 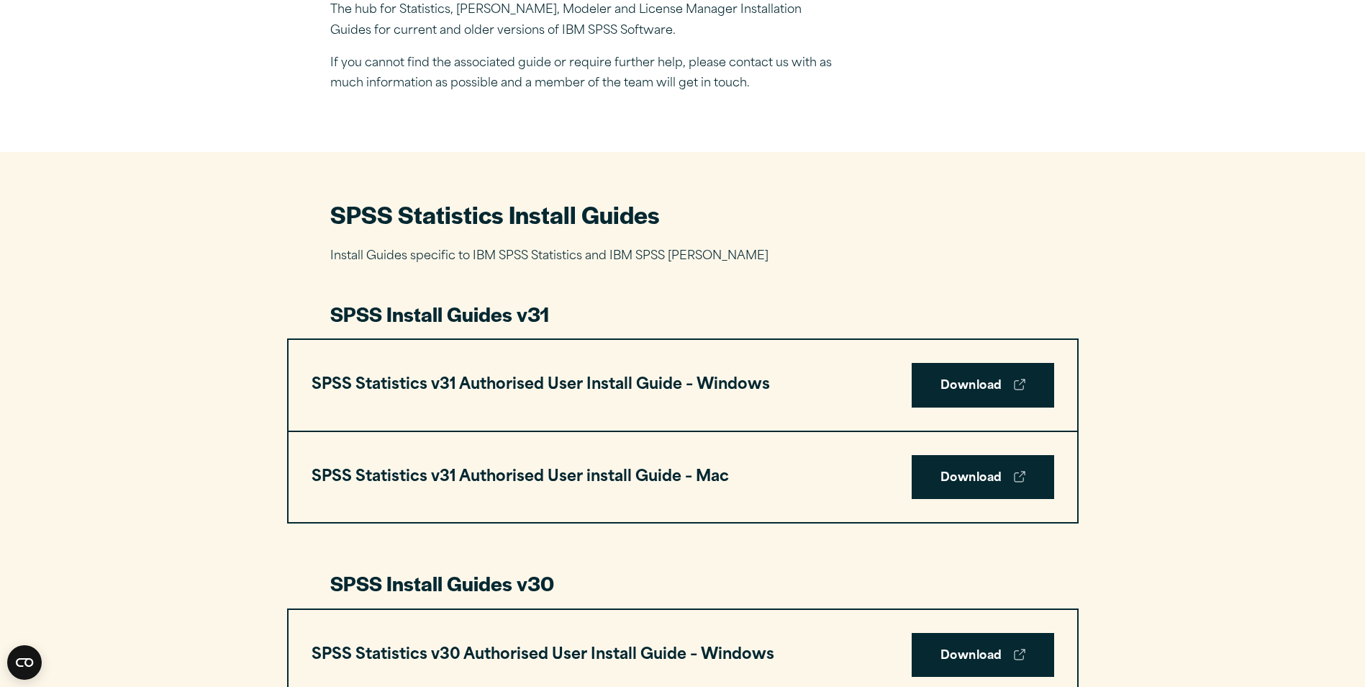 I want to click on p: If you cannot find the associated guide or require further help, please contact us with as much i..., so click(x=582, y=74).